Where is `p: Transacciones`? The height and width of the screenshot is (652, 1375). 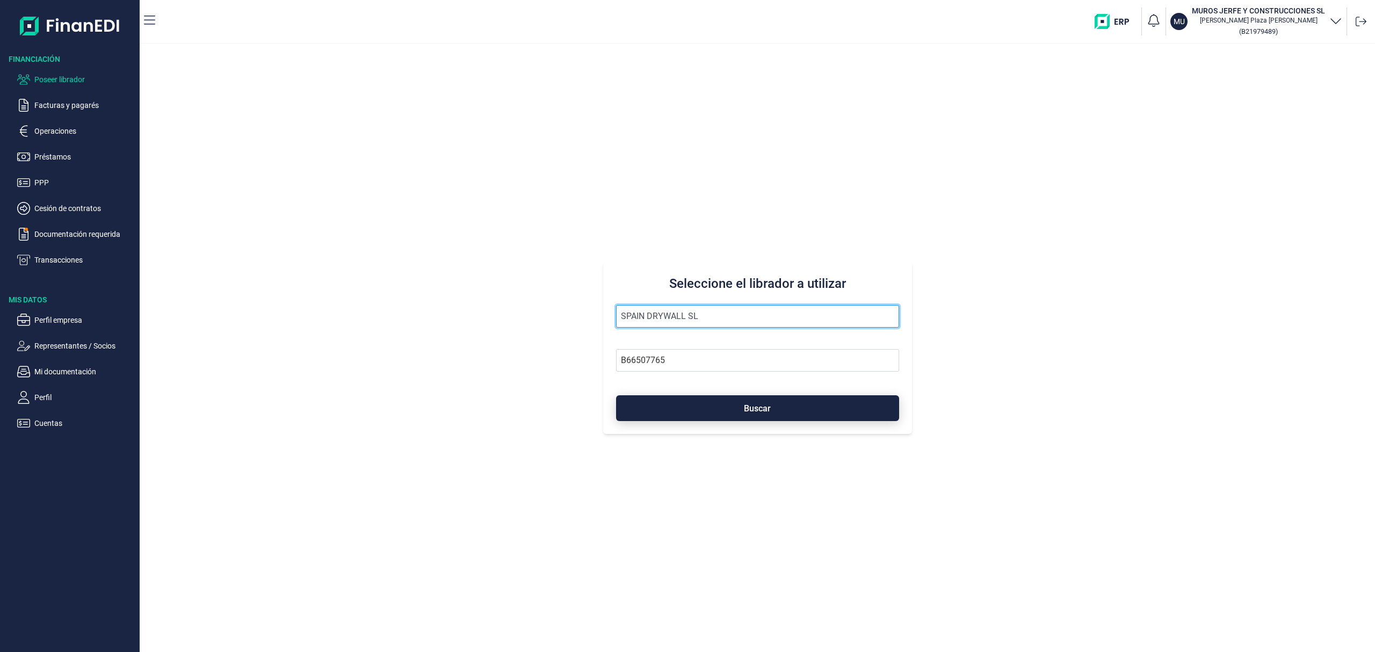 p: Transacciones is located at coordinates (85, 260).